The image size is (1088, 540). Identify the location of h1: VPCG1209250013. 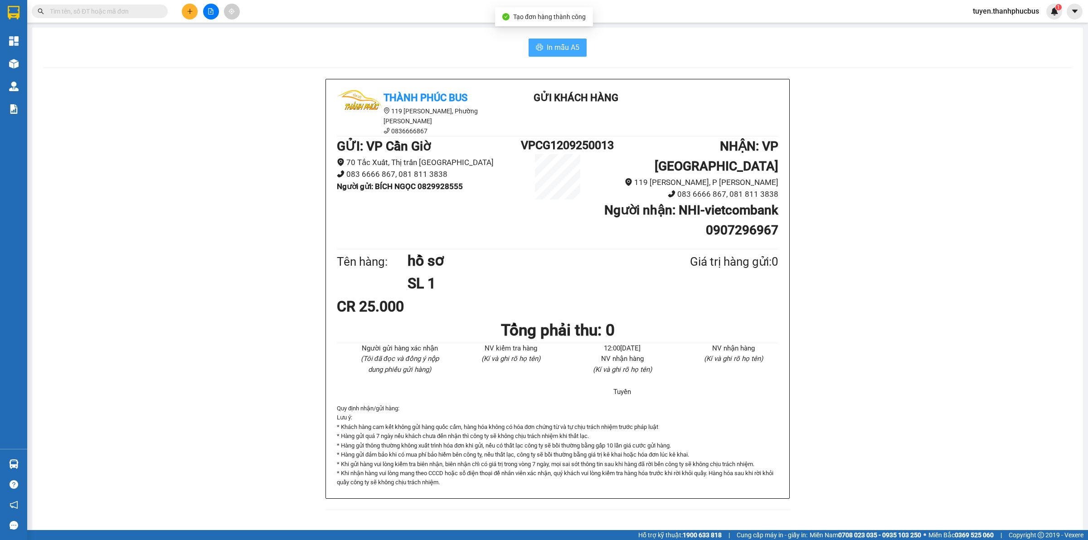
(557, 145).